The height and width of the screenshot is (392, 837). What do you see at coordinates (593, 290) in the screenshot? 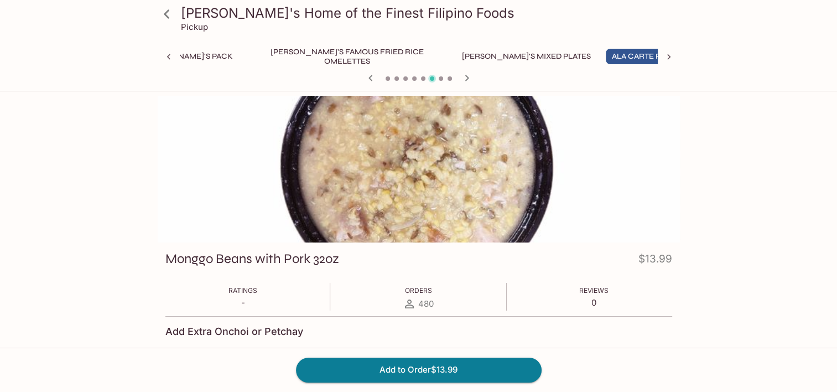
I see `span: Reviews` at bounding box center [593, 290].